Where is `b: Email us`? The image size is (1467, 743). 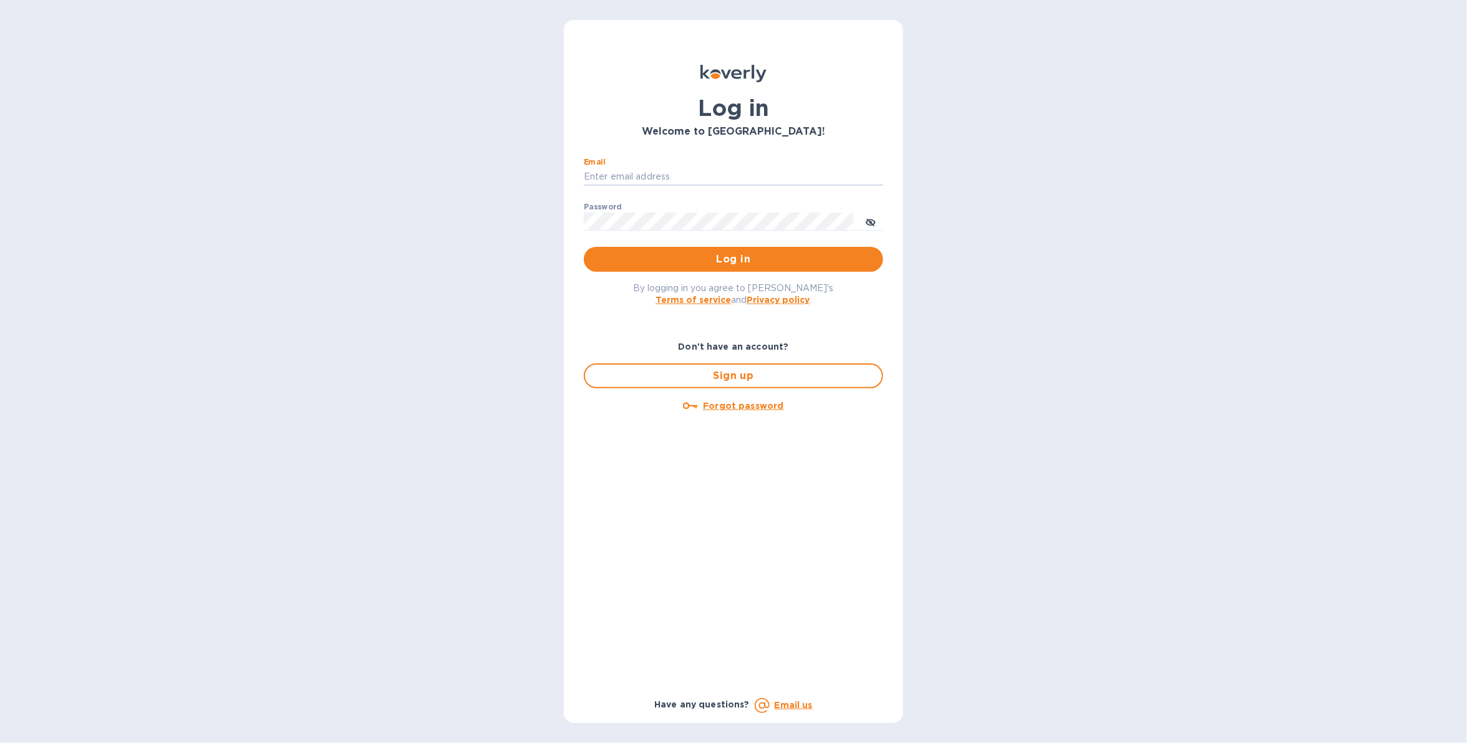
b: Email us is located at coordinates (793, 705).